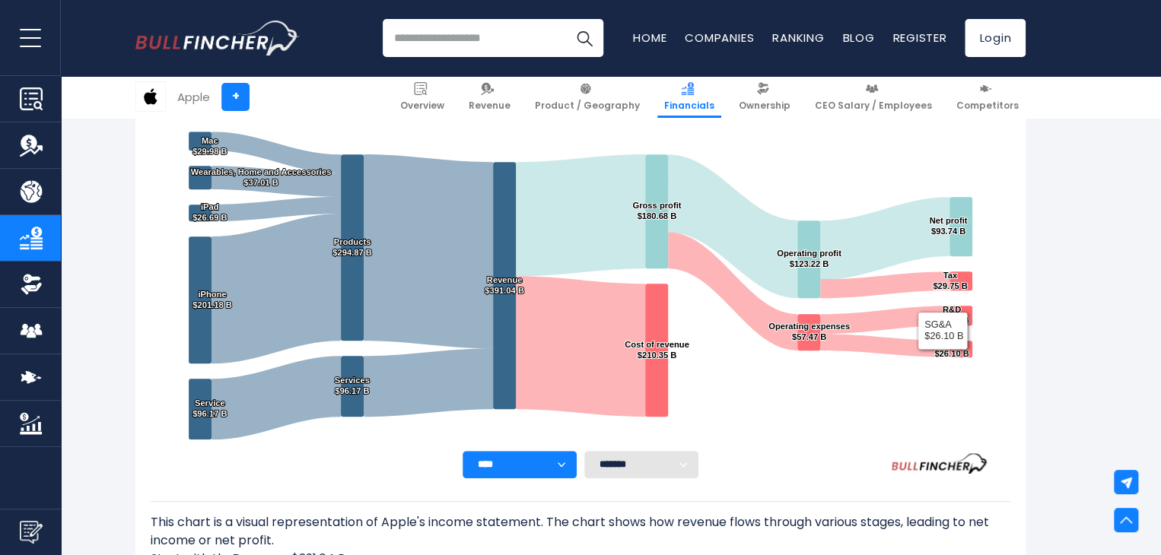  Describe the element at coordinates (798, 37) in the screenshot. I see `a: Ranking` at that location.